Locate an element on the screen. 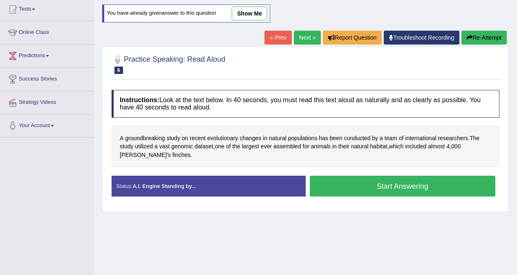 This screenshot has height=275, width=517. a: Next » is located at coordinates (307, 38).